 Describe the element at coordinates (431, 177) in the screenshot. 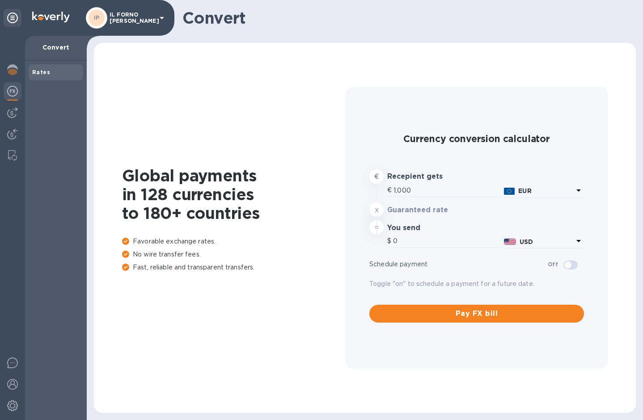

I see `h3: Recepient gets` at that location.